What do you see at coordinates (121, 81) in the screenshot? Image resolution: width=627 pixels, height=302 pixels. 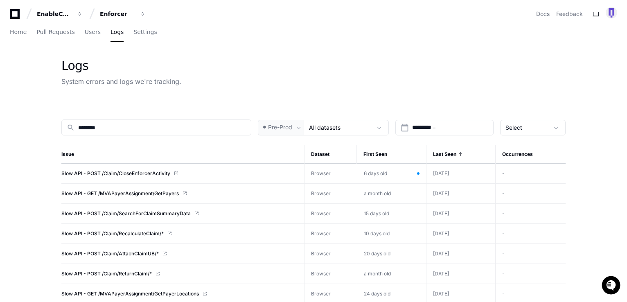 I see `div: System errors and logs we're tracking.` at bounding box center [121, 81].